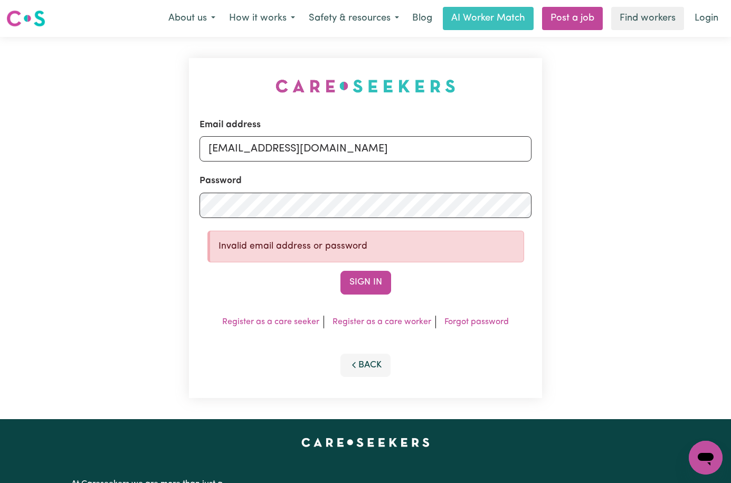 This screenshot has height=483, width=731. I want to click on button: About us, so click(192, 18).